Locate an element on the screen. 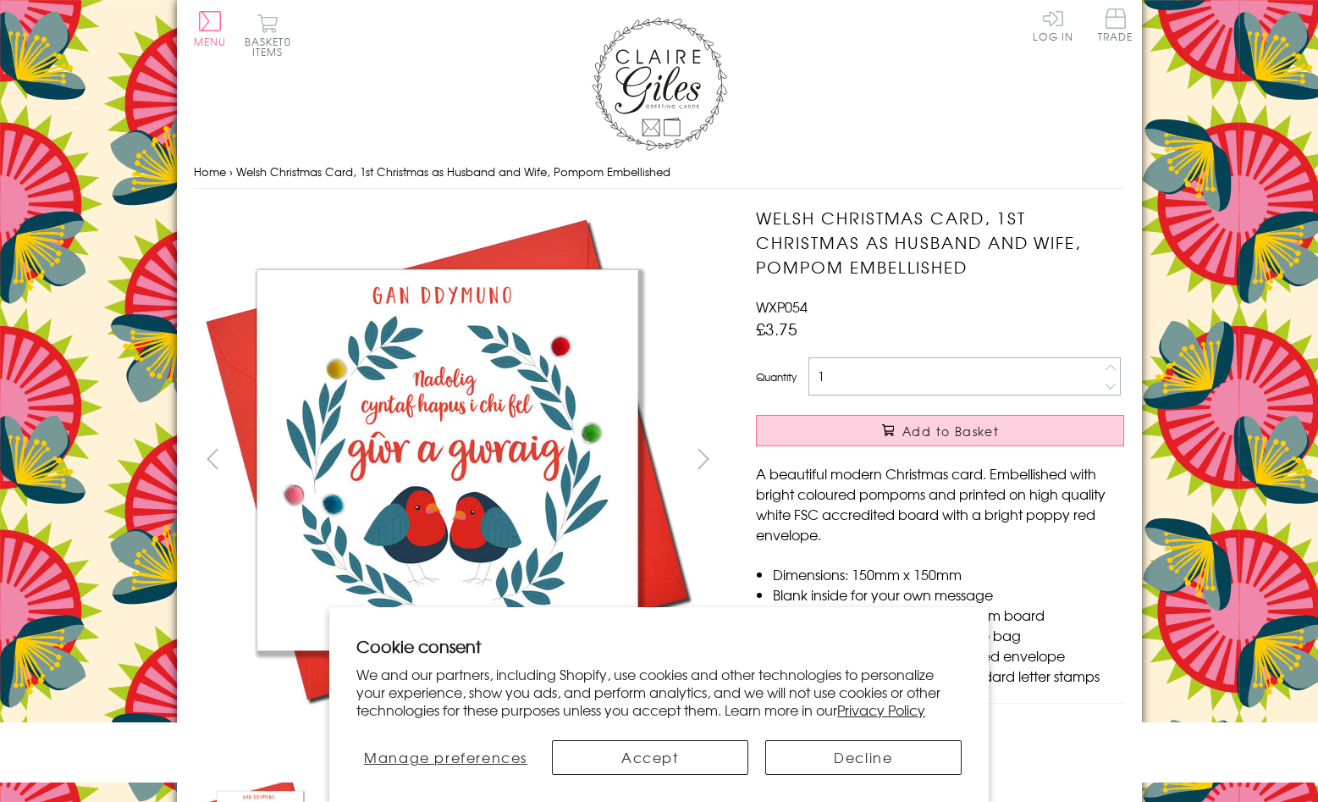 The height and width of the screenshot is (802, 1318). button: Basket0 items is located at coordinates (268, 35).